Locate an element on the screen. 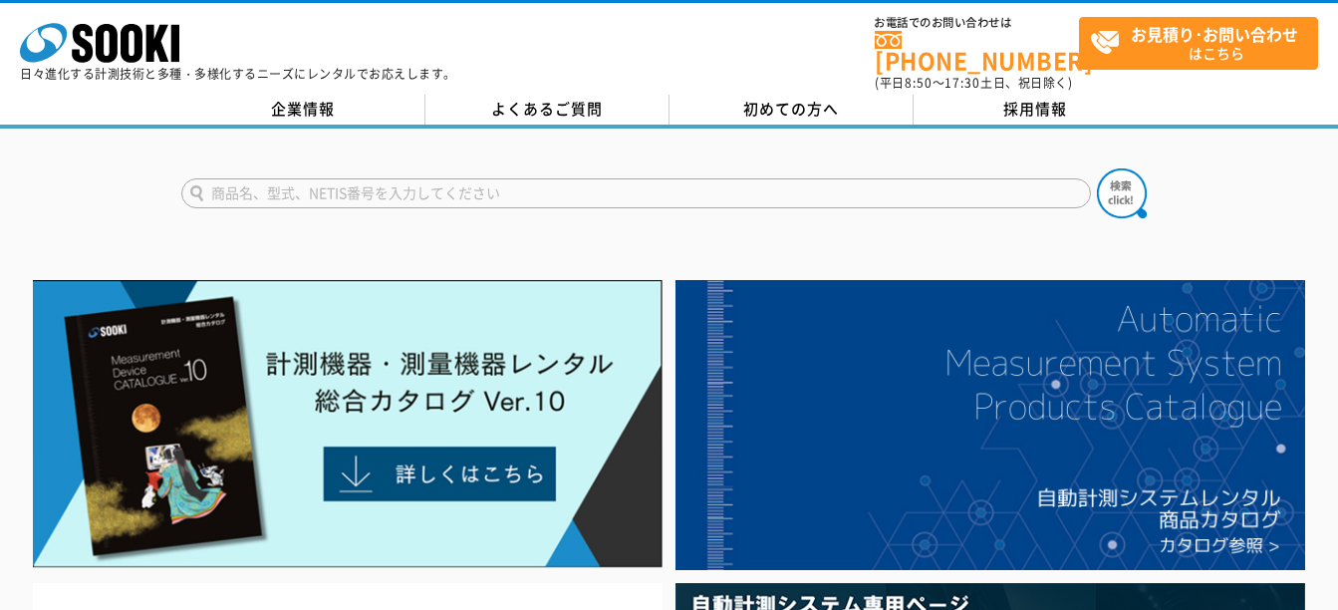 The width and height of the screenshot is (1338, 610). span: 17:30 is located at coordinates (963, 83).